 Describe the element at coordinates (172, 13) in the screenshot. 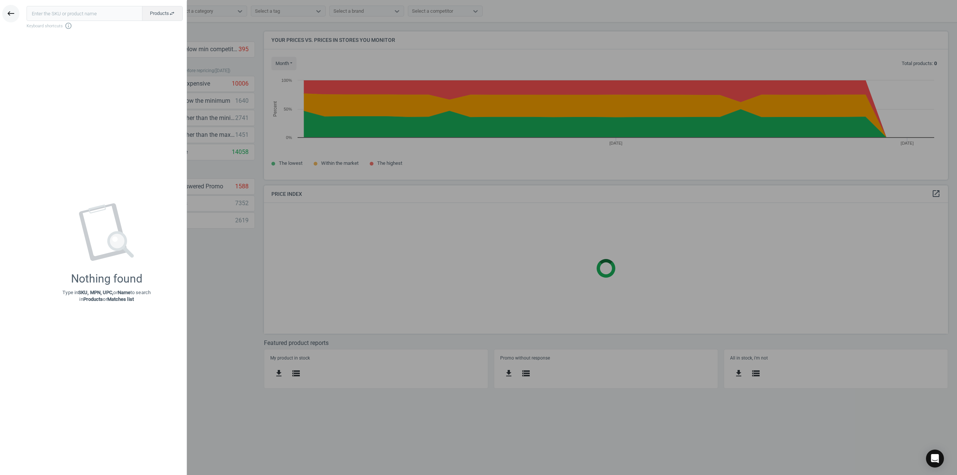

I see `i: swap_horiz` at that location.